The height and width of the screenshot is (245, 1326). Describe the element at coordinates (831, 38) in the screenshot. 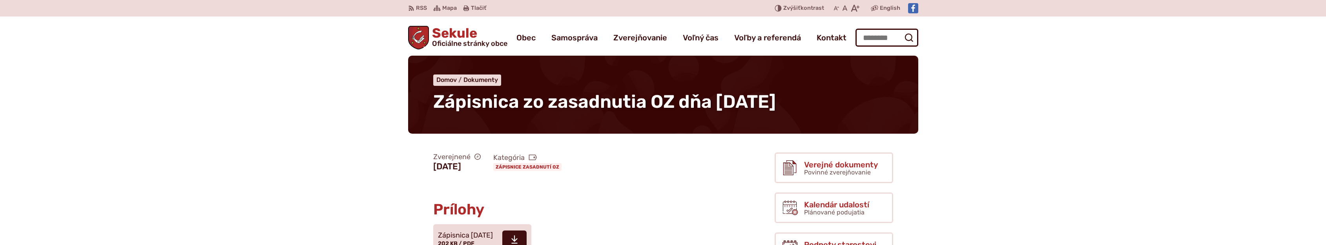

I see `a: Kontakt` at that location.